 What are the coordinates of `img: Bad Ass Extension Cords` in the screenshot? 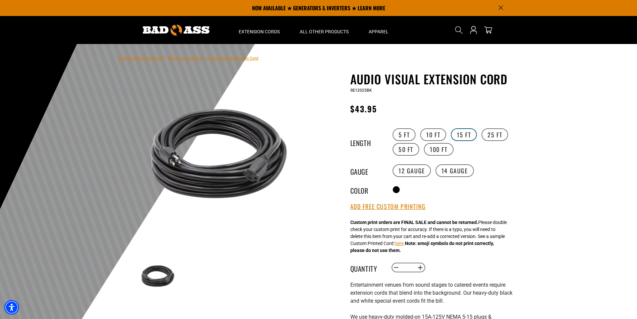 It's located at (176, 30).